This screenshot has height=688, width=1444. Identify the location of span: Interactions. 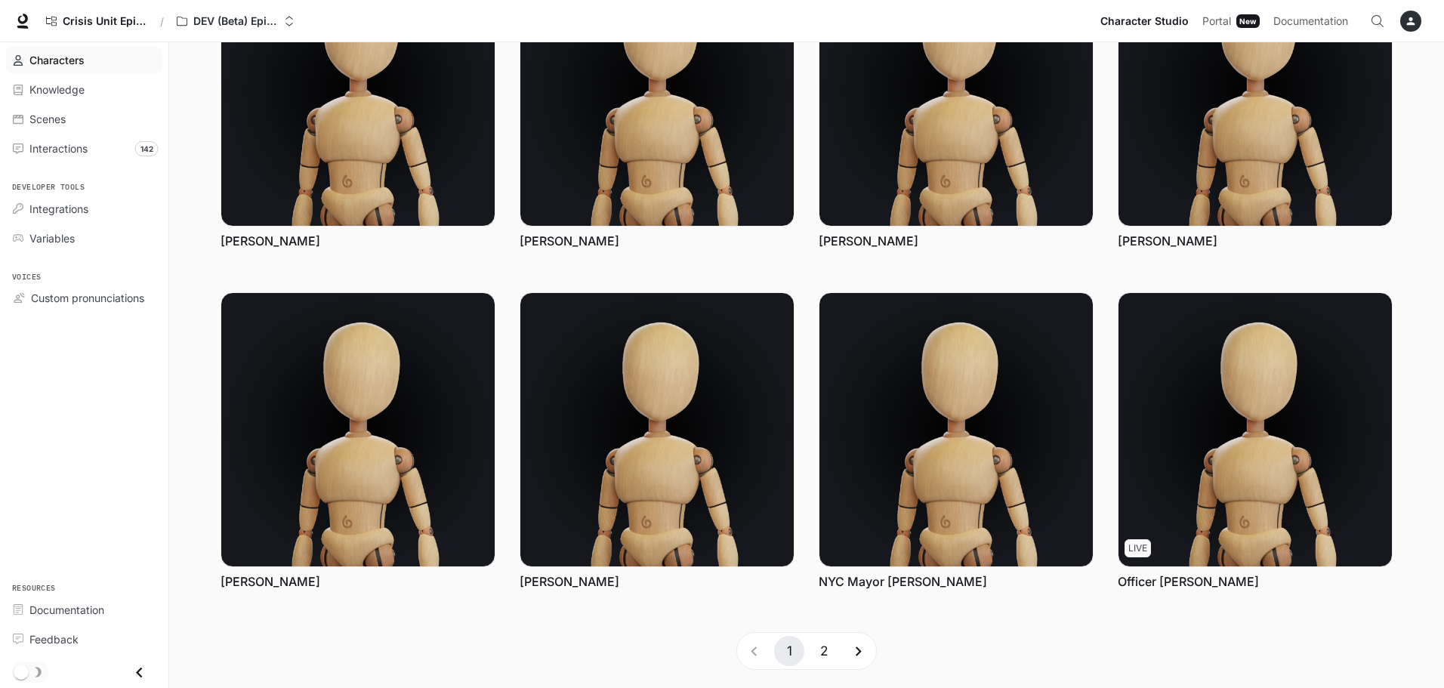
(58, 148).